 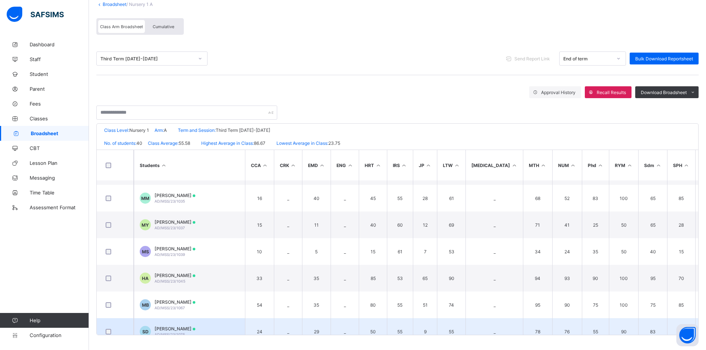 I want to click on td: 71, so click(x=537, y=225).